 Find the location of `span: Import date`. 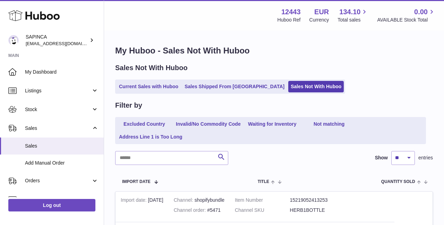

span: Import date is located at coordinates (136, 181).